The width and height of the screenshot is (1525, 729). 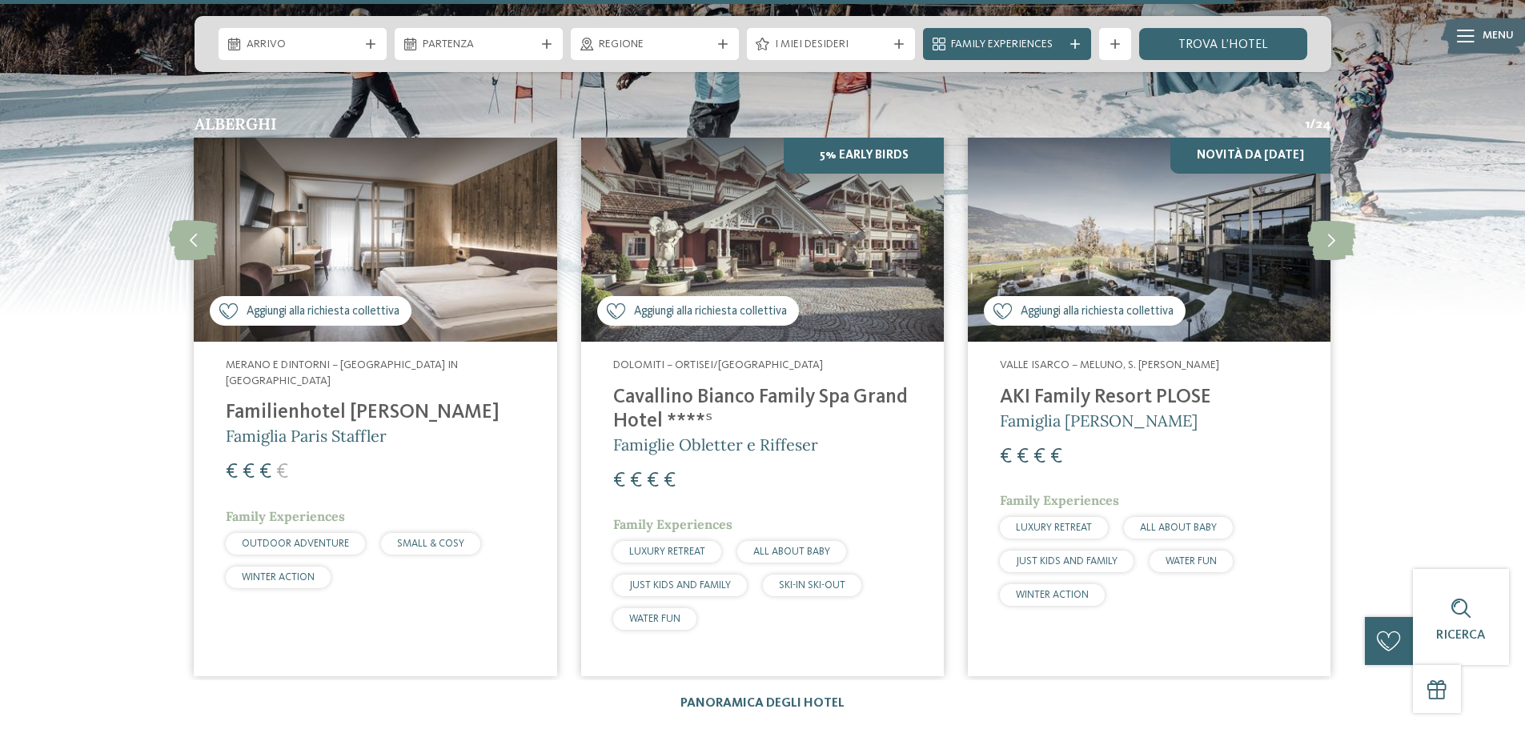 I want to click on span: Alberghi, so click(x=235, y=123).